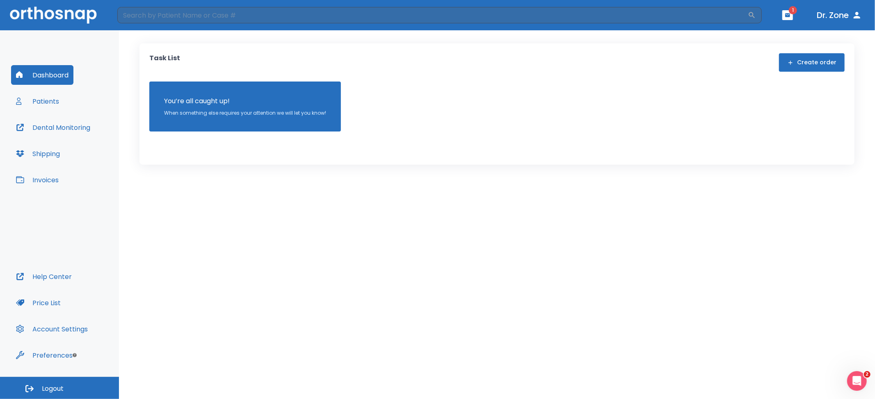  What do you see at coordinates (52, 329) in the screenshot?
I see `button: Account Settings` at bounding box center [52, 329].